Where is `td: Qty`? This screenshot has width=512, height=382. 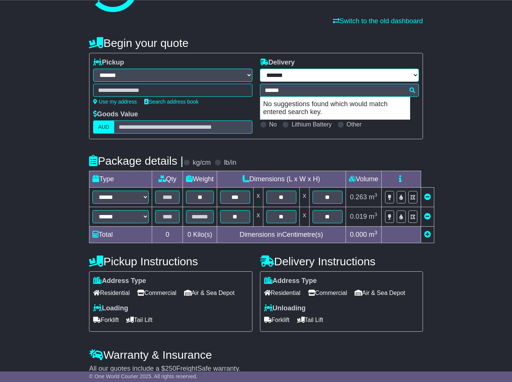
td: Qty is located at coordinates (167, 179).